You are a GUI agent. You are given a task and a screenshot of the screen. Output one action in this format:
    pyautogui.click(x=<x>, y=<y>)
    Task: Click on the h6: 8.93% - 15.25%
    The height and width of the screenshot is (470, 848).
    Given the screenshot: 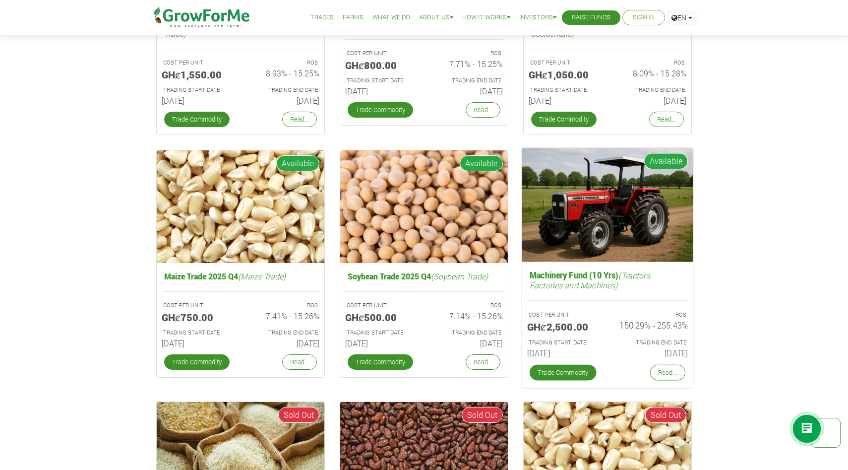 What is the action you would take?
    pyautogui.click(x=284, y=73)
    